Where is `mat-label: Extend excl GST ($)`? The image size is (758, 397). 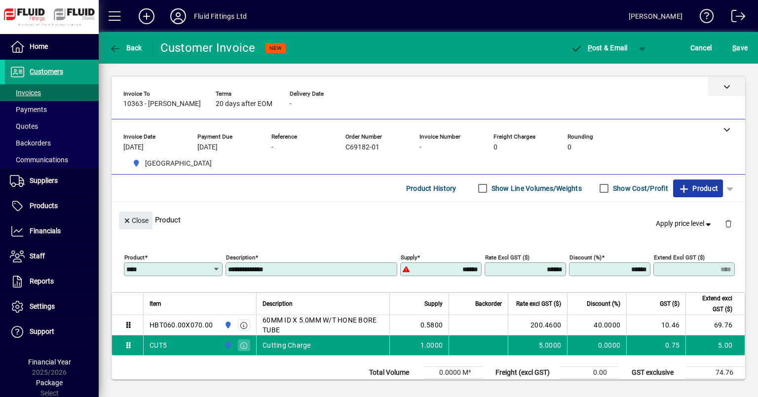
mat-label: Extend excl GST ($) is located at coordinates (679, 258).